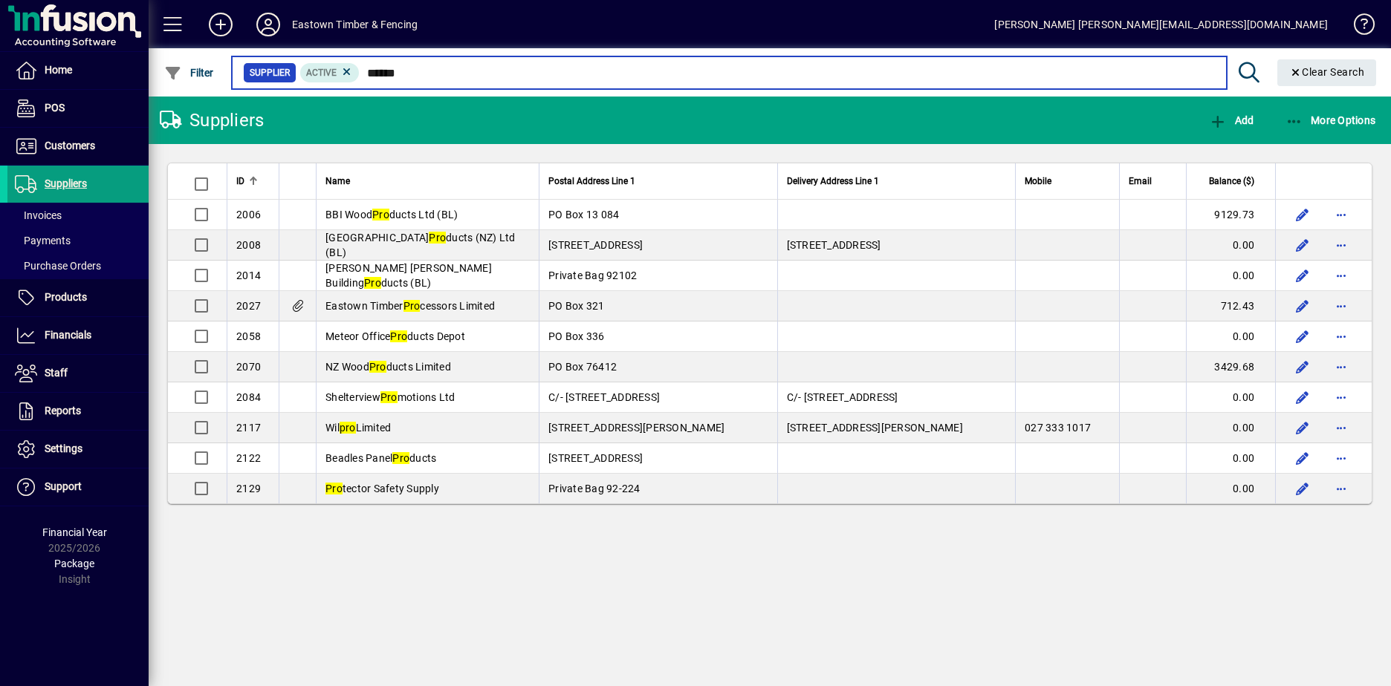  Describe the element at coordinates (248, 489) in the screenshot. I see `span: 2129` at that location.